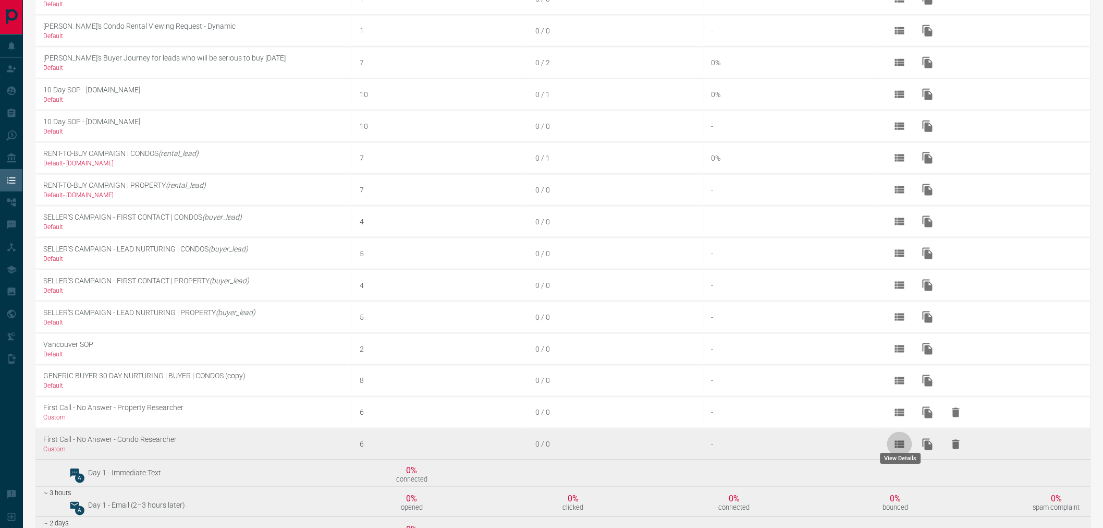  I want to click on div: 1, so click(444, 31).